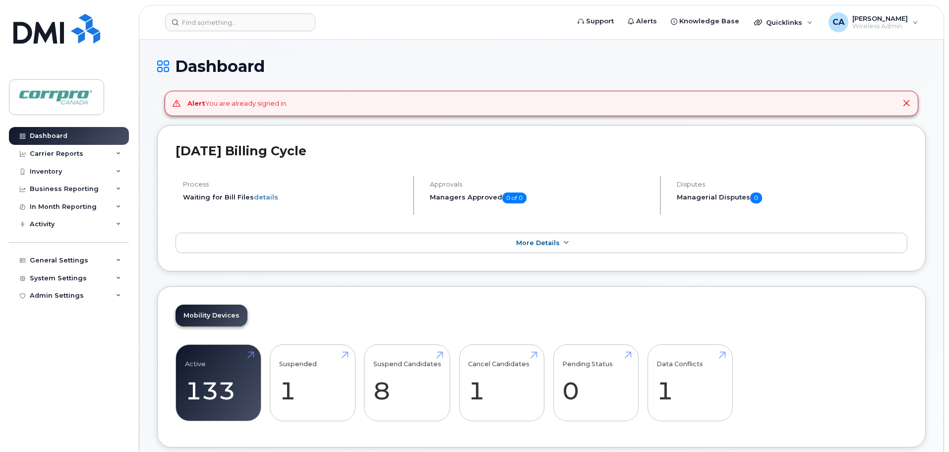  I want to click on h4: Approvals, so click(541, 184).